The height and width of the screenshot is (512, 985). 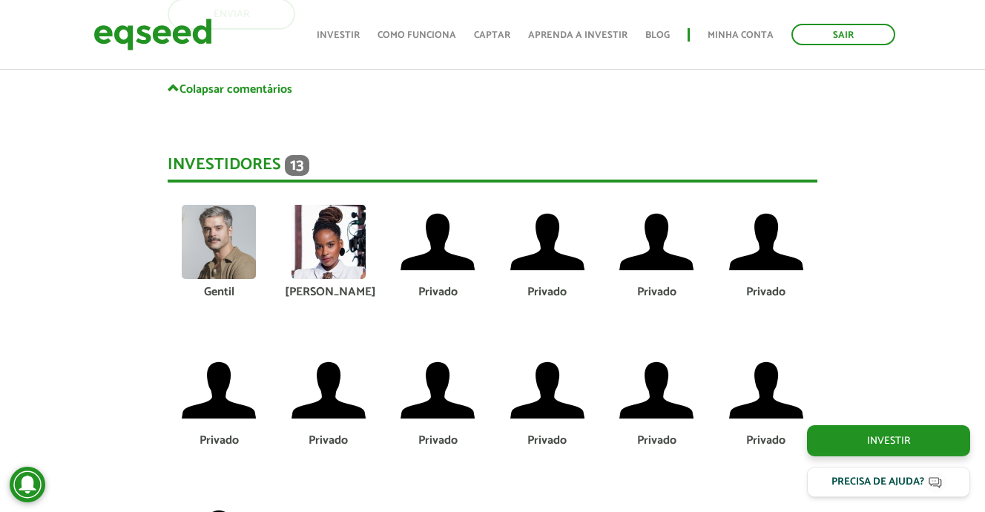 What do you see at coordinates (657, 35) in the screenshot?
I see `a: Blog` at bounding box center [657, 35].